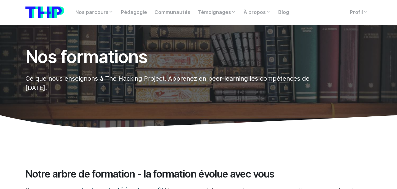 The width and height of the screenshot is (397, 189). I want to click on h2: Notre arbre de formation - la formation évolue avec vous, so click(198, 174).